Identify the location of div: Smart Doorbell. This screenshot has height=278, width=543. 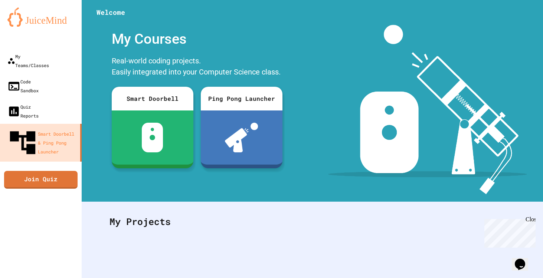
(153, 99).